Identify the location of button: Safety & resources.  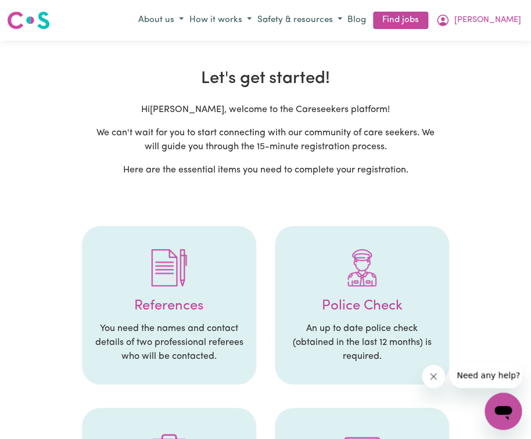
(300, 20).